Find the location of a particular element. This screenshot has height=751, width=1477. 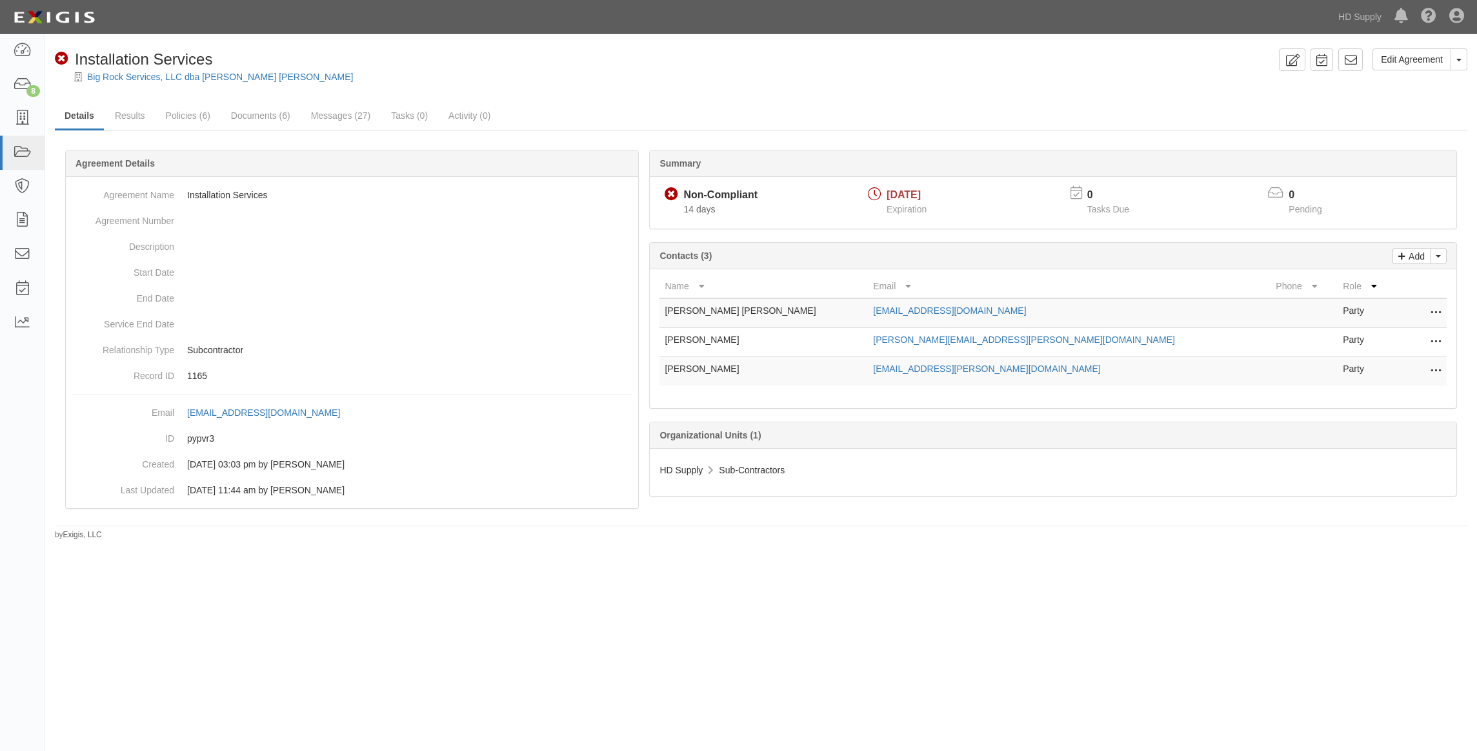

a: Activity (0) is located at coordinates (469, 116).